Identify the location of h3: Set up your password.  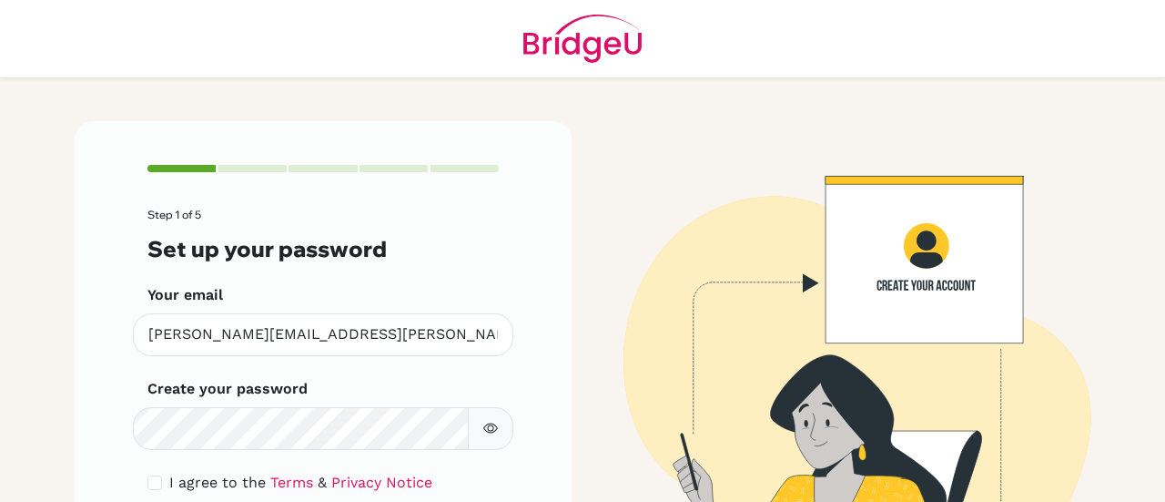
(323, 249).